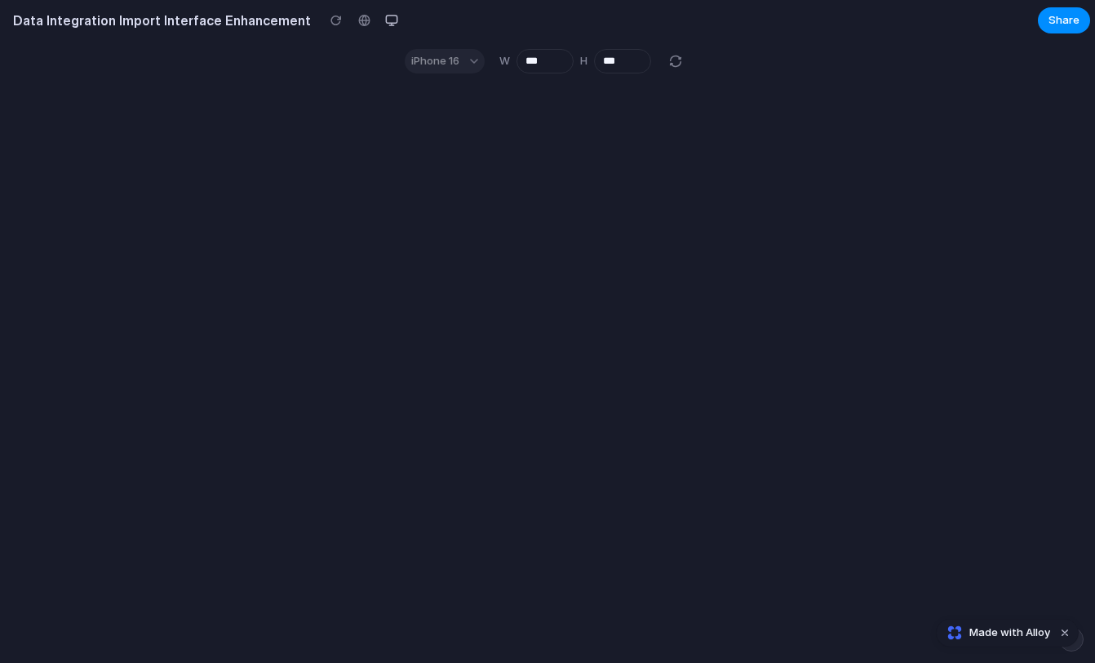 The image size is (1095, 663). What do you see at coordinates (994, 632) in the screenshot?
I see `a: Made with Alloy` at bounding box center [994, 632].